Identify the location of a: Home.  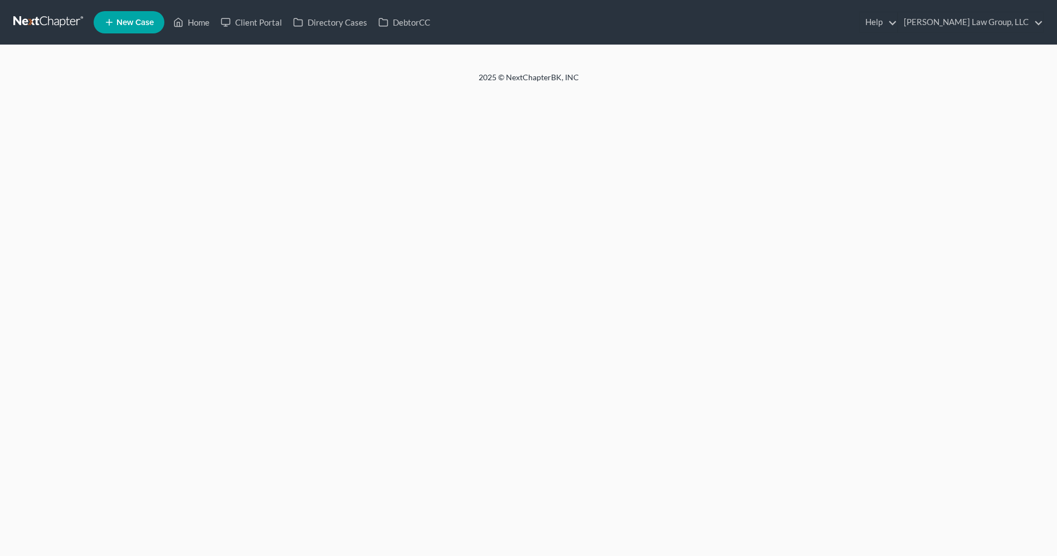
(191, 22).